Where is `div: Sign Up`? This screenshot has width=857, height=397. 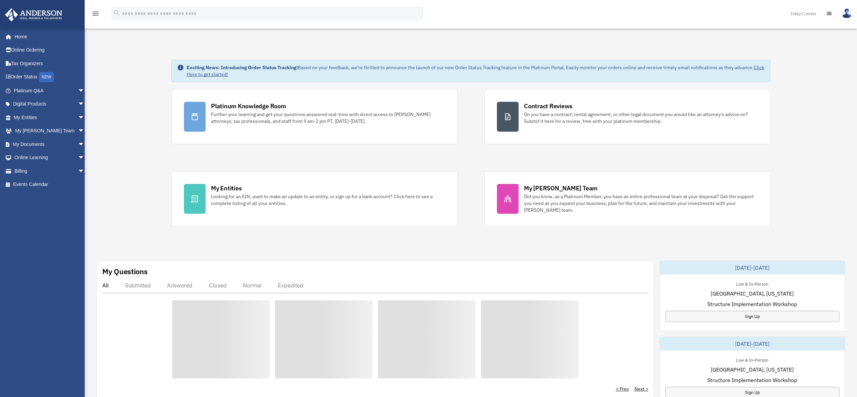
div: Sign Up is located at coordinates (753, 316).